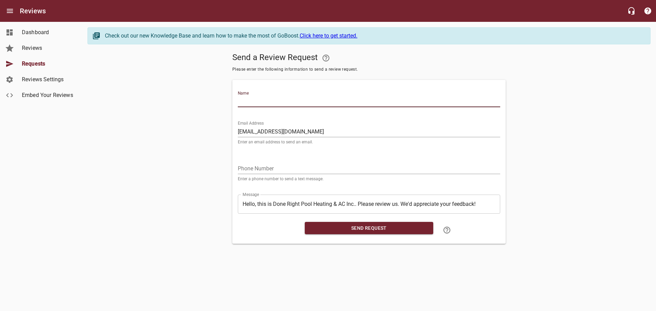 The width and height of the screenshot is (656, 311). What do you see at coordinates (369, 204) in the screenshot?
I see `textarea: Hello, this is Done Right Pool Heating & AC Inc.. Please review us. We'd appreciate your feedback!` at bounding box center [369, 204].